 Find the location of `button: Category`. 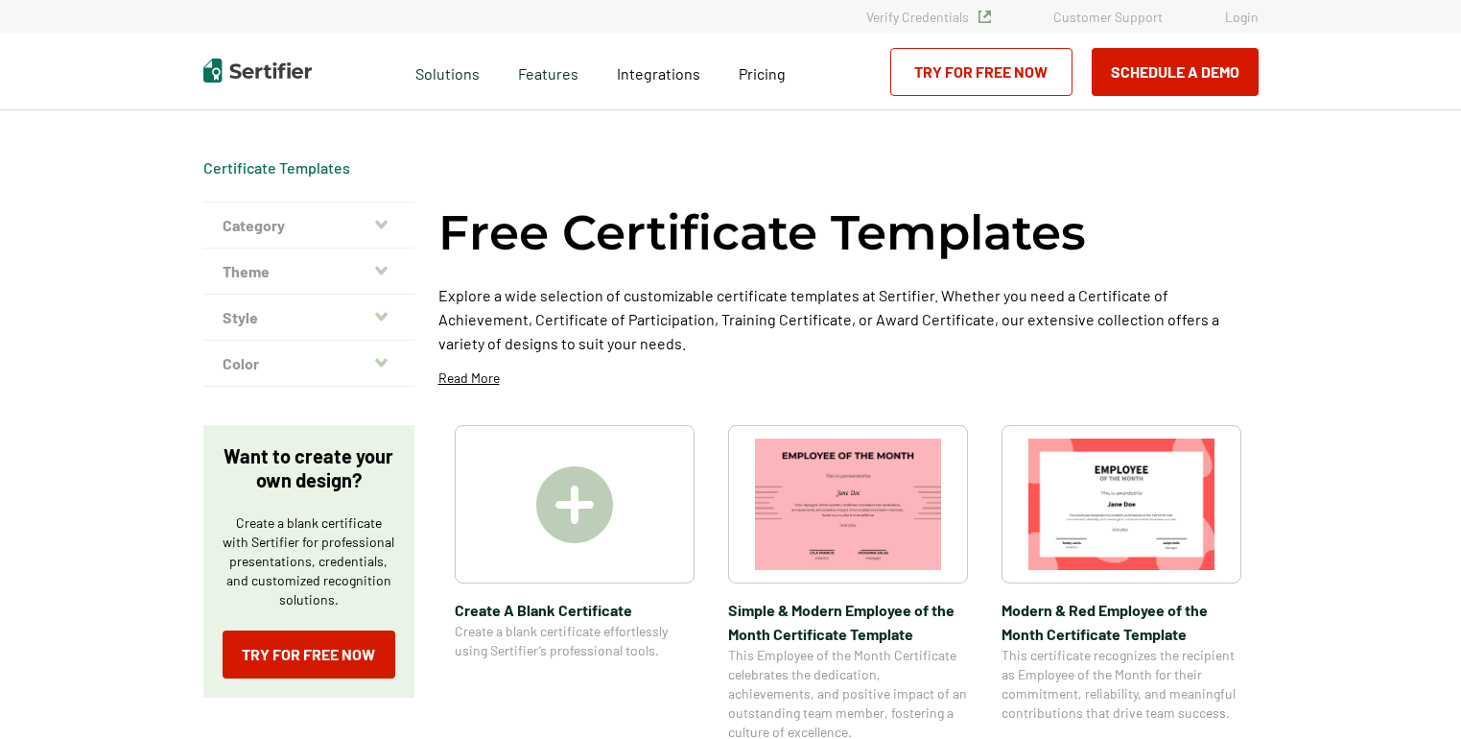

button: Category is located at coordinates (309, 225).